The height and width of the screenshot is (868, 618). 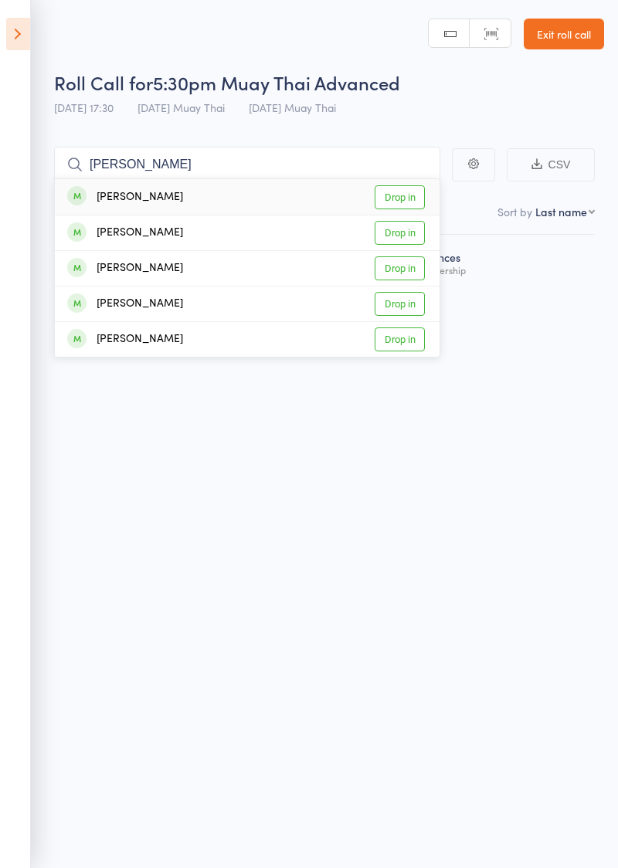 What do you see at coordinates (514, 212) in the screenshot?
I see `label: Sort by` at bounding box center [514, 212].